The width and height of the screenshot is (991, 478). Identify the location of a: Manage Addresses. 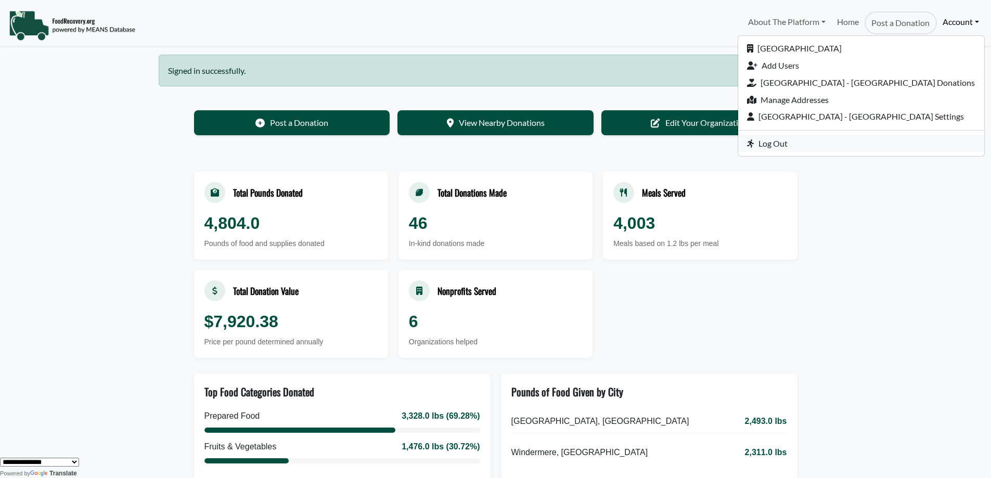
(861, 99).